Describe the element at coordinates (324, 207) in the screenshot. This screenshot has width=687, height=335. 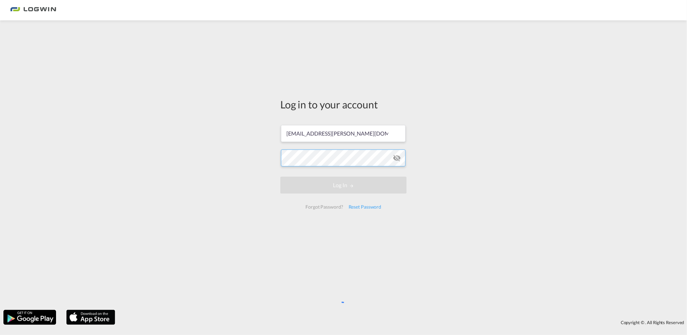
I see `div: Forgot Password?` at that location.